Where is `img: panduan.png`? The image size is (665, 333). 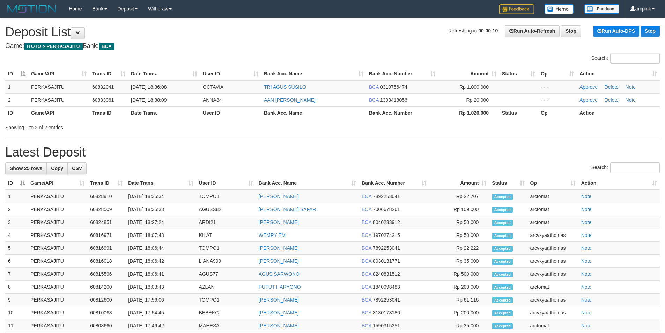 img: panduan.png is located at coordinates (602, 9).